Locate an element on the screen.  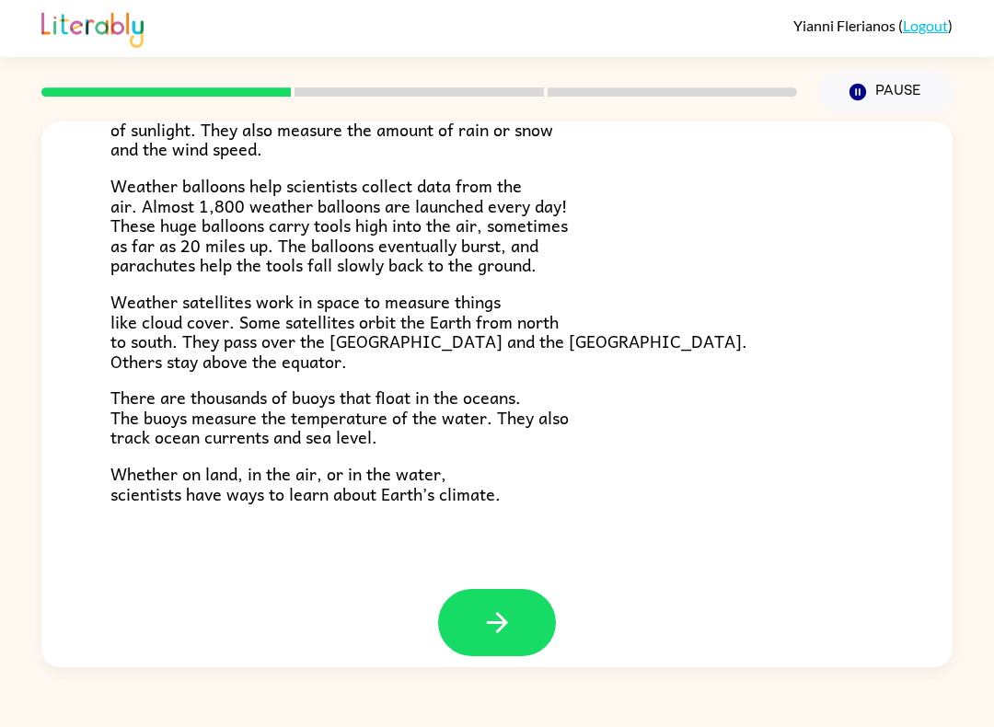
span: Whether on land, in the air, or in the water, scientists have ways to learn about Earth’s climate. is located at coordinates (306, 483).